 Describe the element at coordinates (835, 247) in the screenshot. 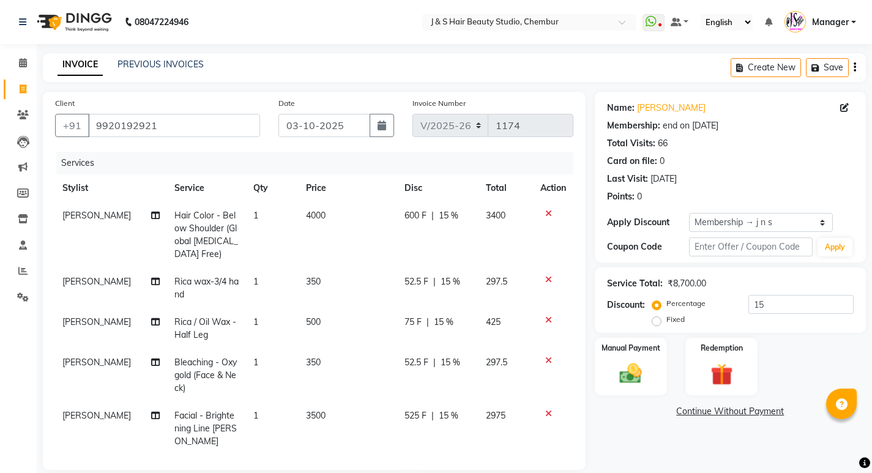

I see `button: Apply` at that location.